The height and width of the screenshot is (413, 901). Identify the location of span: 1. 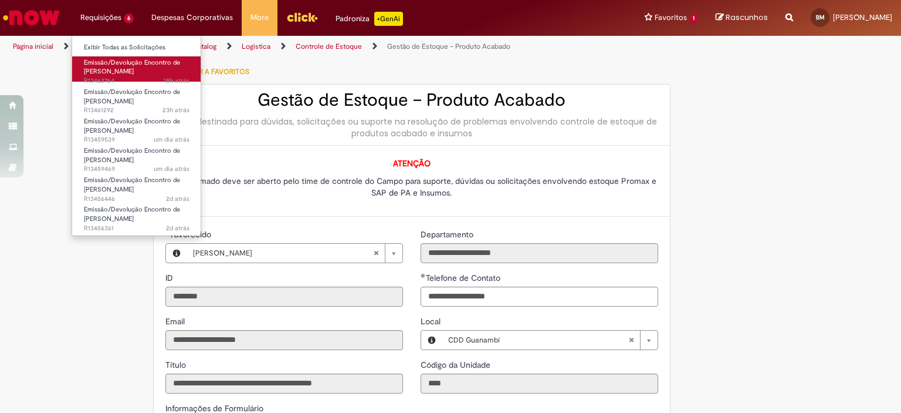
(694, 18).